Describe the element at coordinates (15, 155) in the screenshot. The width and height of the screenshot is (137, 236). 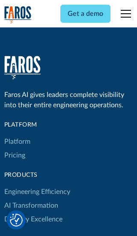
I see `a: Pricing` at that location.